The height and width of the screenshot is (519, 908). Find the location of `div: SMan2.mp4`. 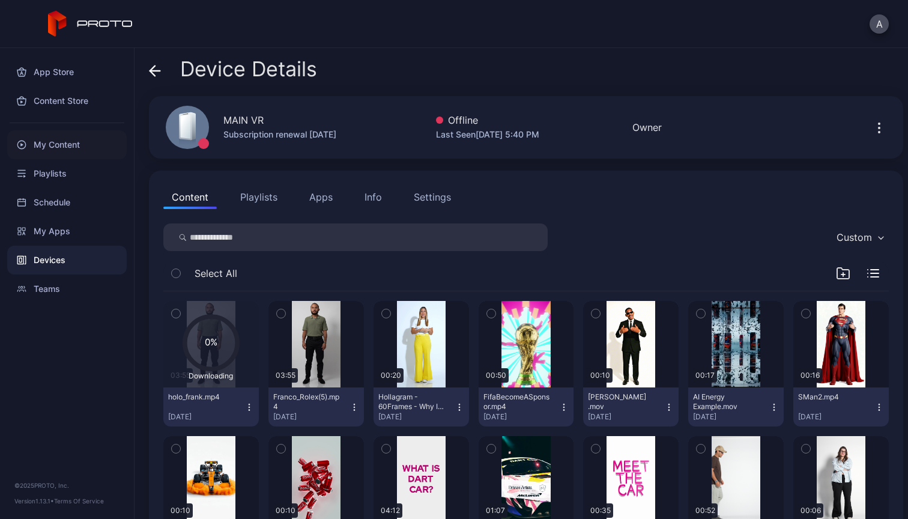

div: SMan2.mp4 is located at coordinates (831, 397).